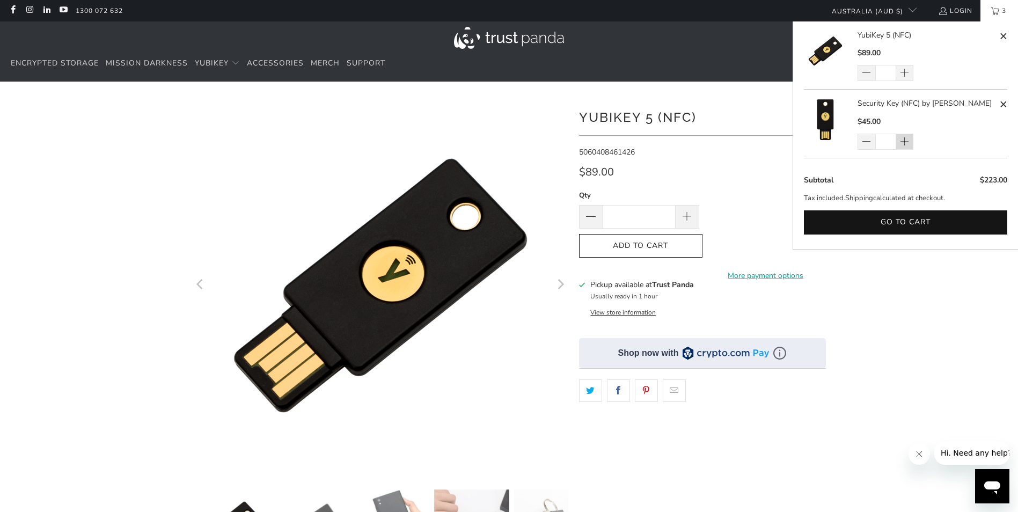  I want to click on span: Encrypted Storage, so click(55, 63).